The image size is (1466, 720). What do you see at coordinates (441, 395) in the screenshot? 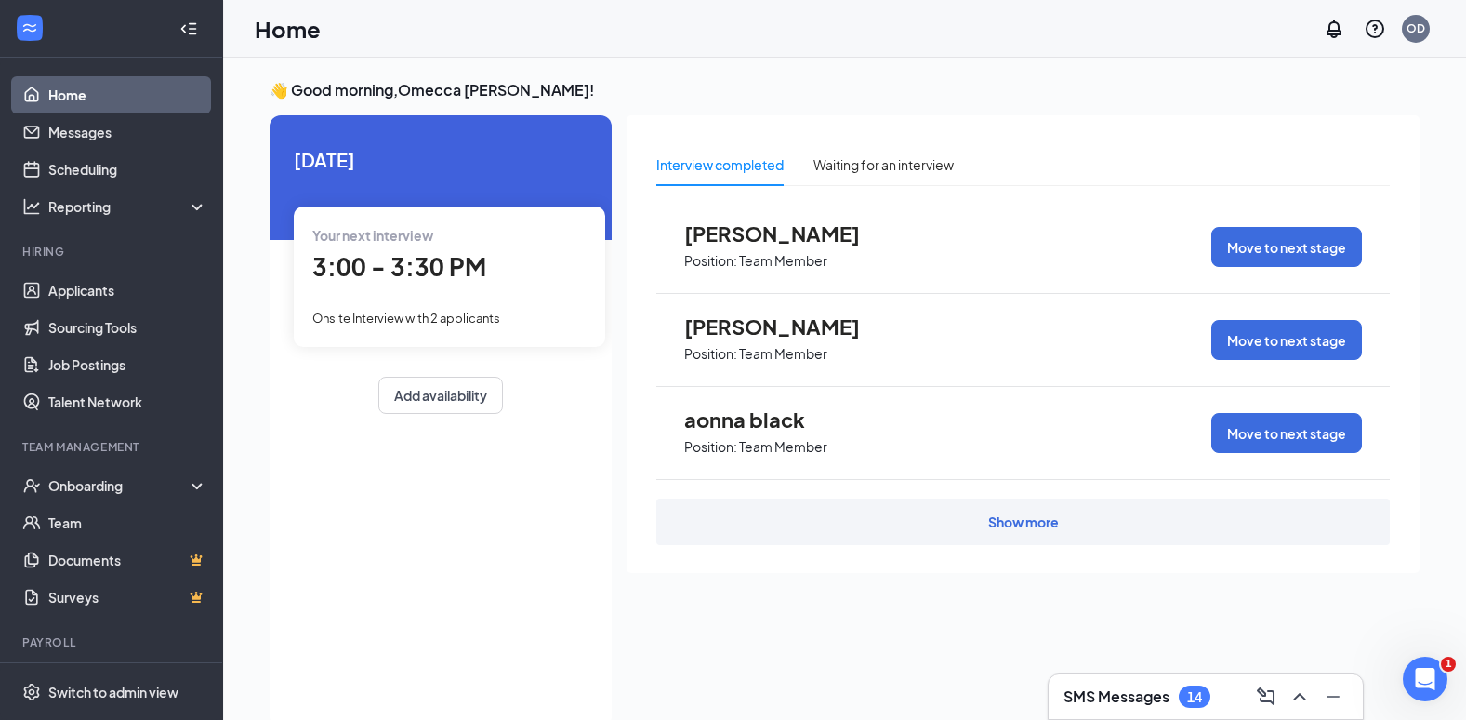
I see `button: Add availability` at bounding box center [441, 395].